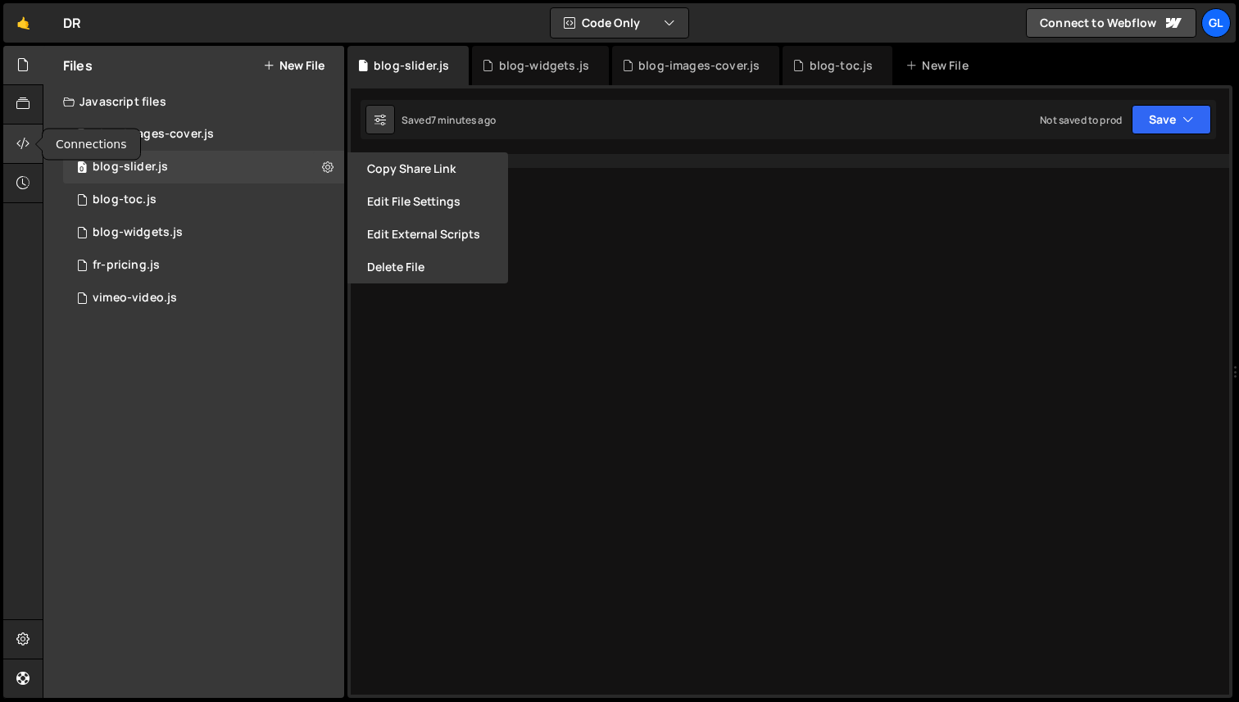 Image resolution: width=1239 pixels, height=702 pixels. Describe the element at coordinates (203, 265) in the screenshot. I see `div: 14298/38823.js` at that location.